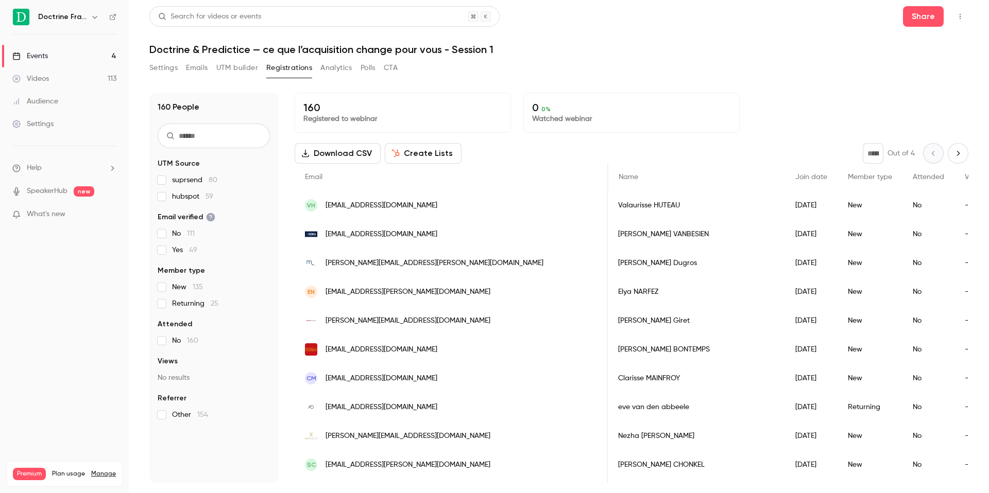  What do you see at coordinates (30, 79) in the screenshot?
I see `div: Videos` at bounding box center [30, 79].